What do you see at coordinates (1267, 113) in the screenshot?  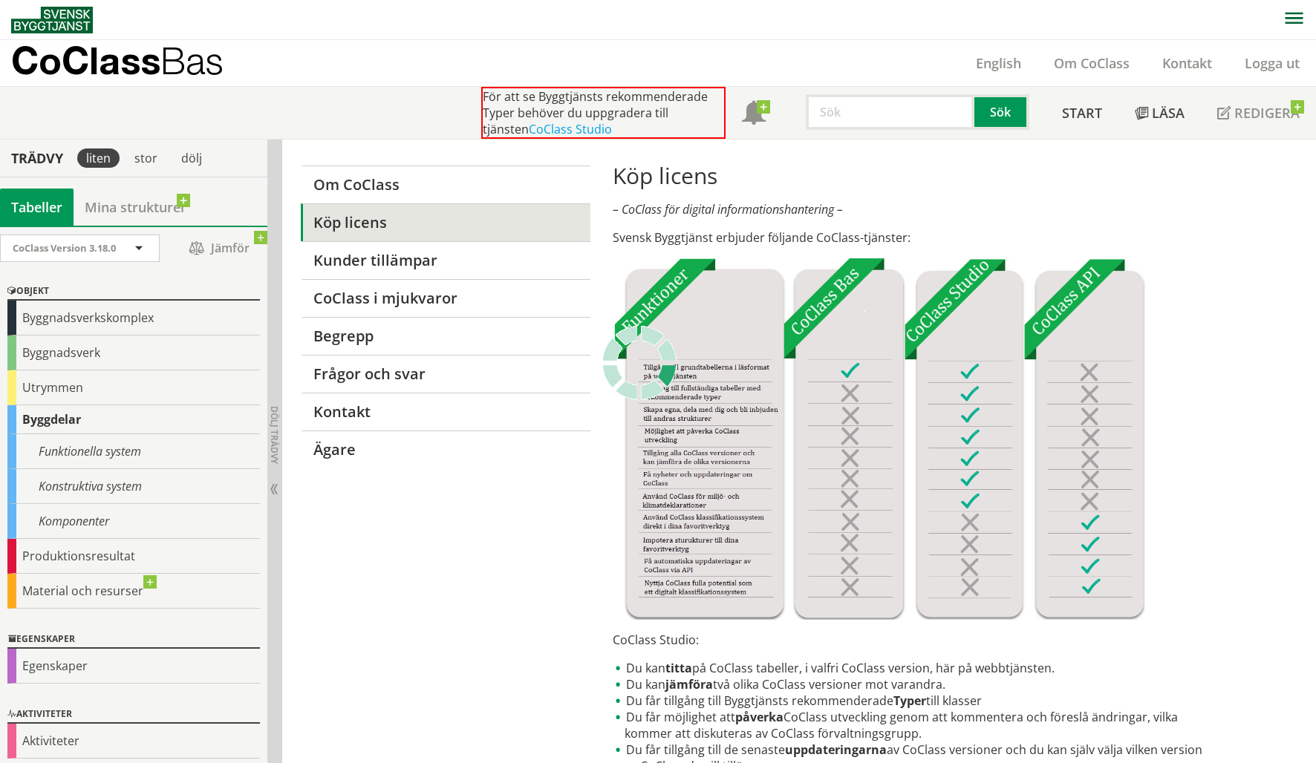 I see `span: Redigera` at bounding box center [1267, 113].